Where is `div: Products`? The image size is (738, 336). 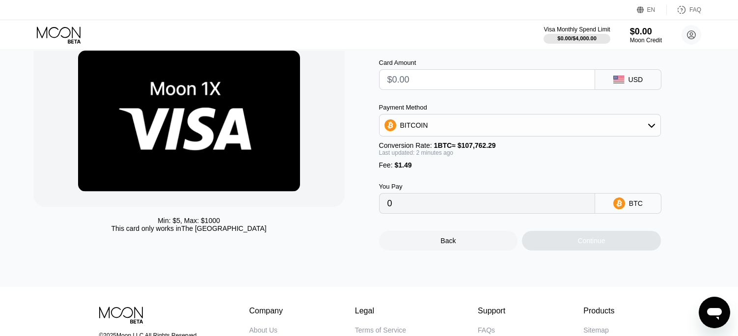
div: Products is located at coordinates (599, 311).